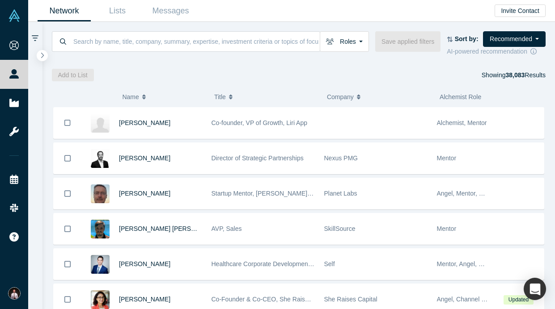 The image size is (555, 309). What do you see at coordinates (496, 51) in the screenshot?
I see `div: AI-powered recommendation` at bounding box center [496, 51].